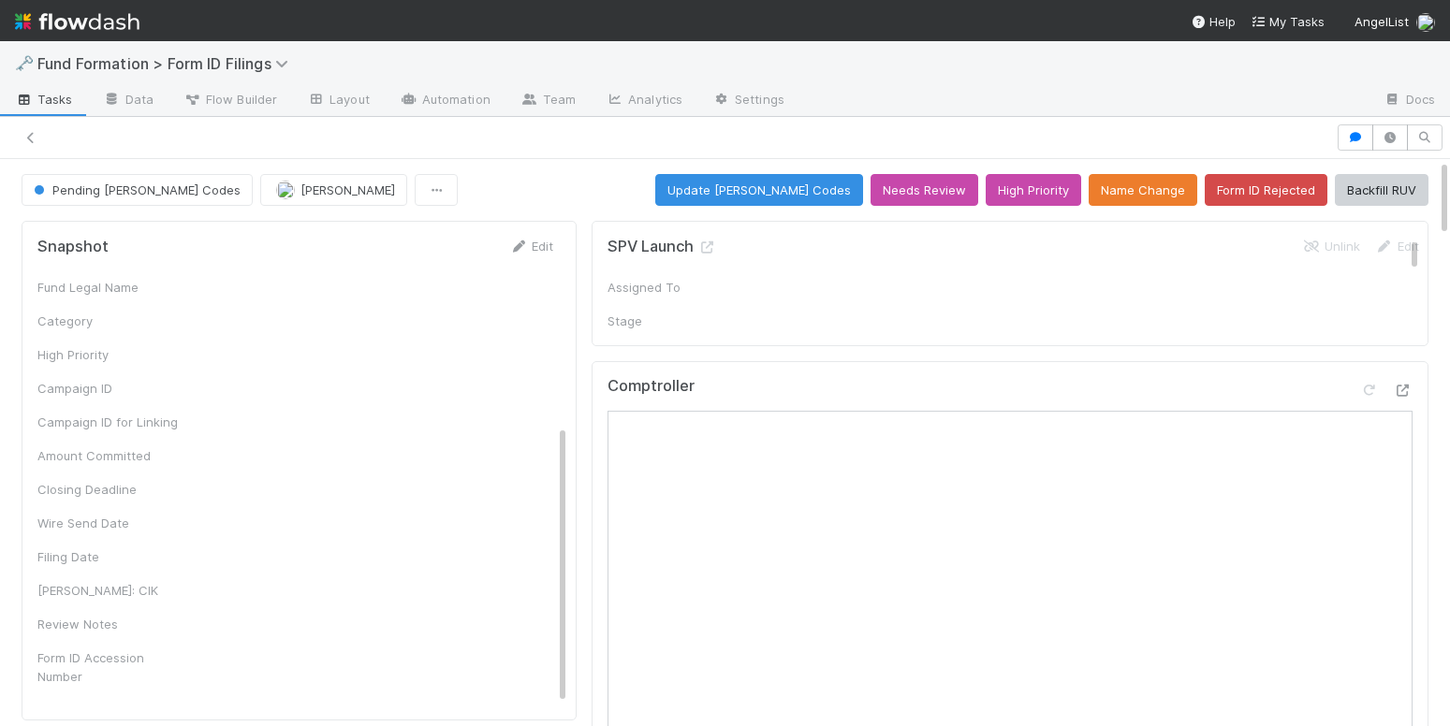 Image resolution: width=1450 pixels, height=726 pixels. Describe the element at coordinates (108, 287) in the screenshot. I see `div: Fund Legal Name` at that location.